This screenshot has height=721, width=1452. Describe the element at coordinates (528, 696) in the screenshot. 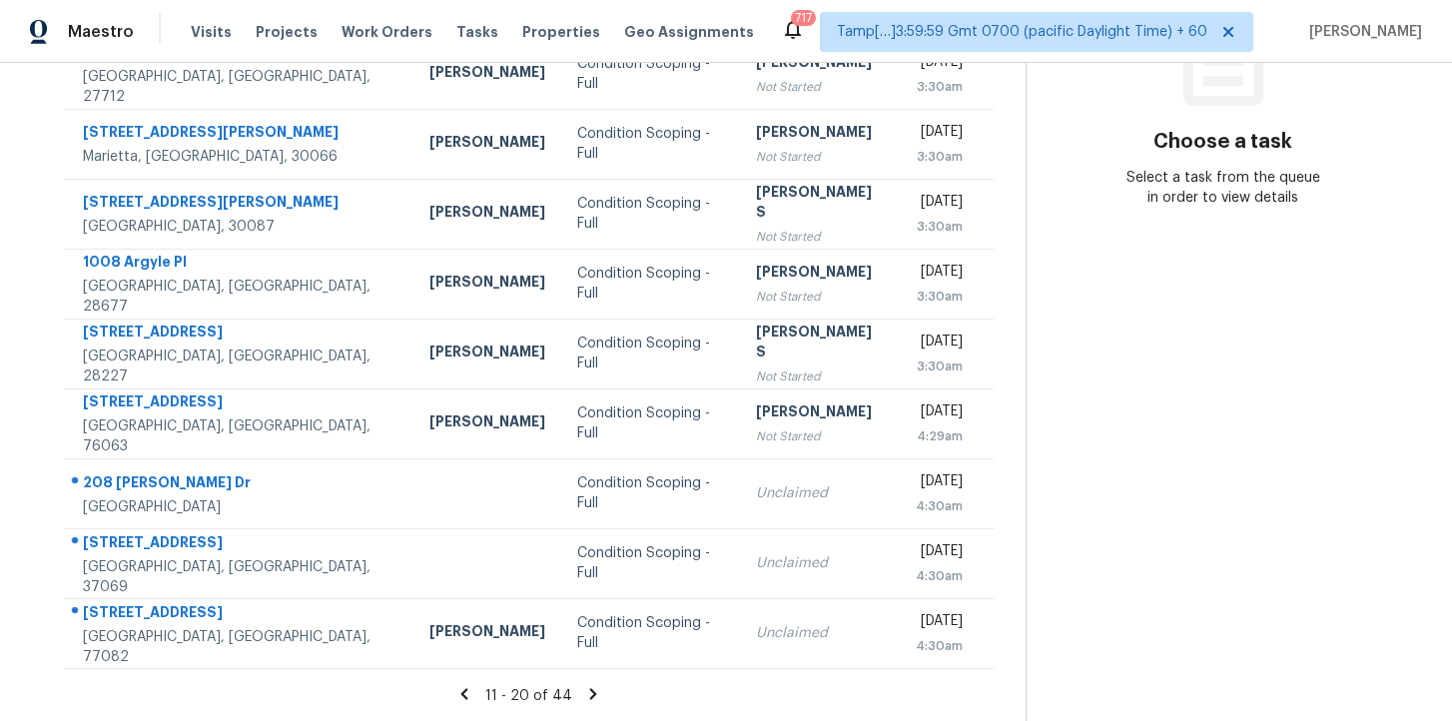

I see `span: 11 - 20 of 44` at that location.